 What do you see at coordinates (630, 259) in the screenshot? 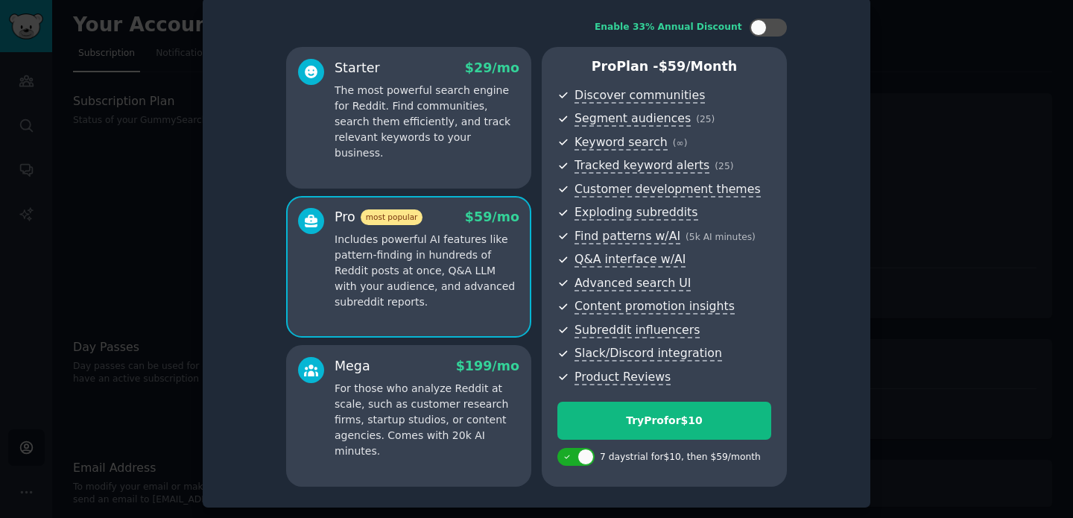
I see `span: Q&A interface w/AI` at bounding box center [630, 259].